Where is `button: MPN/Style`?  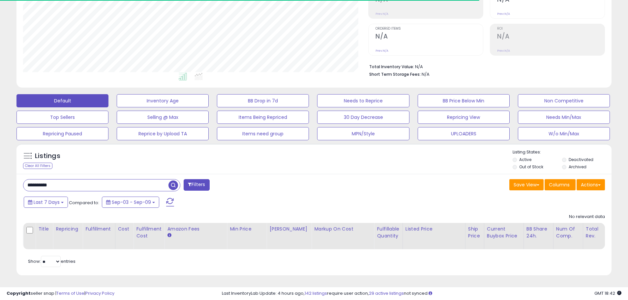
button: MPN/Style is located at coordinates (363, 134).